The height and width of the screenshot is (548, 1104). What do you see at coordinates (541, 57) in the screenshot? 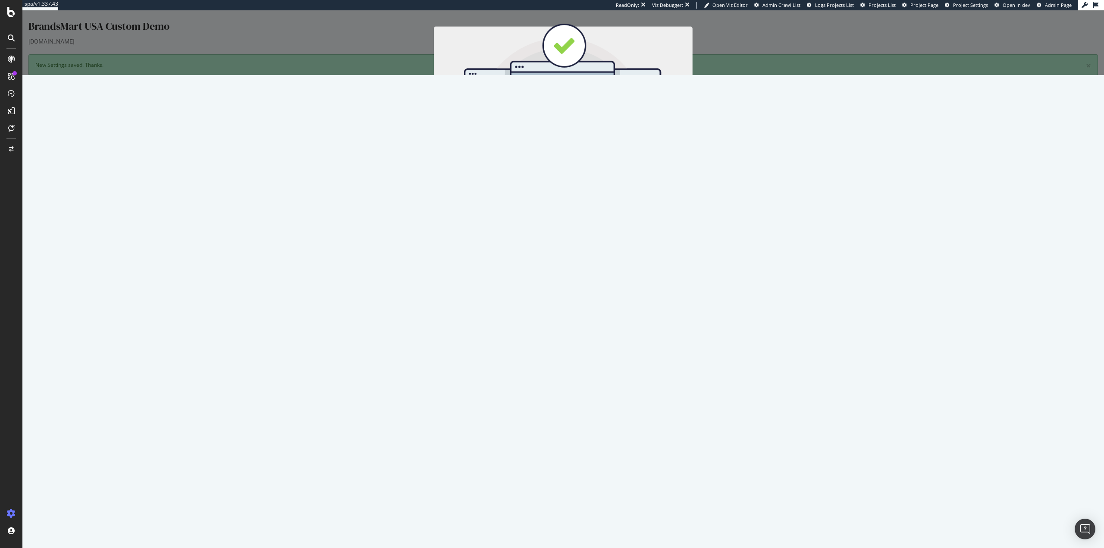
I see `img: You're all set!` at bounding box center [541, 57].